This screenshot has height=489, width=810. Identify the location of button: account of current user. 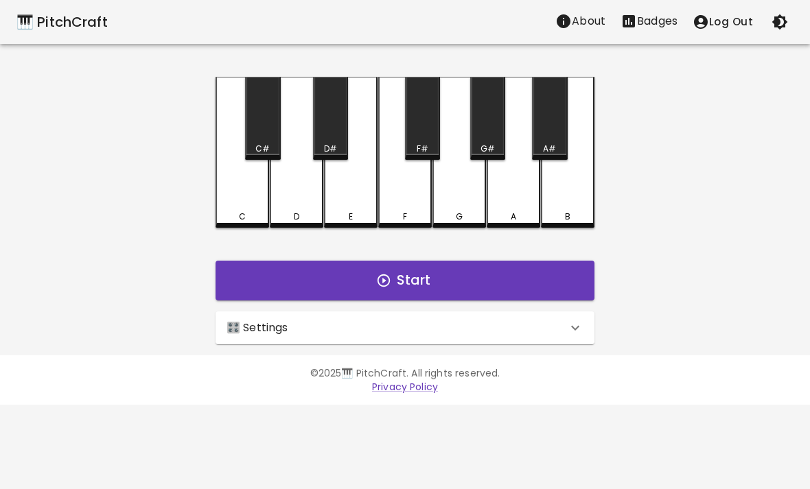
(723, 22).